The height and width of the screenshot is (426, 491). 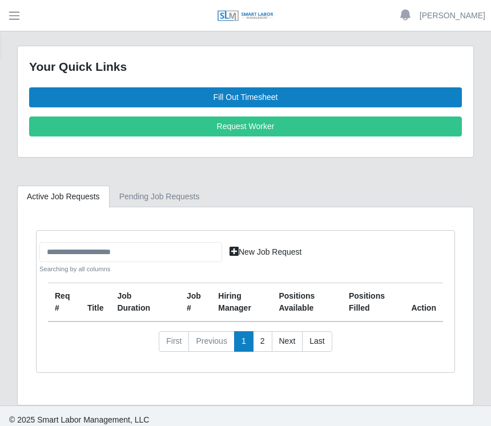 I want to click on th: Hiring Manager, so click(x=241, y=302).